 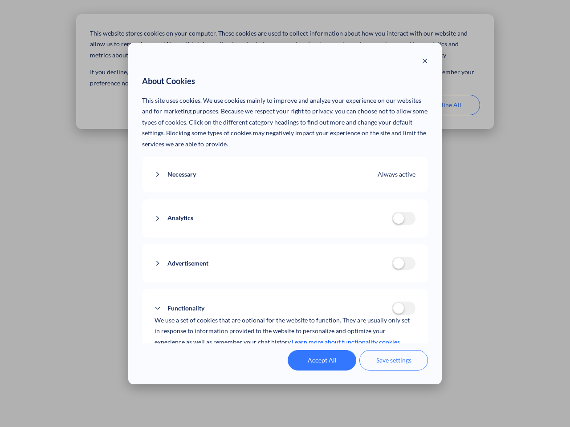 I want to click on button: Functionality, so click(x=273, y=308).